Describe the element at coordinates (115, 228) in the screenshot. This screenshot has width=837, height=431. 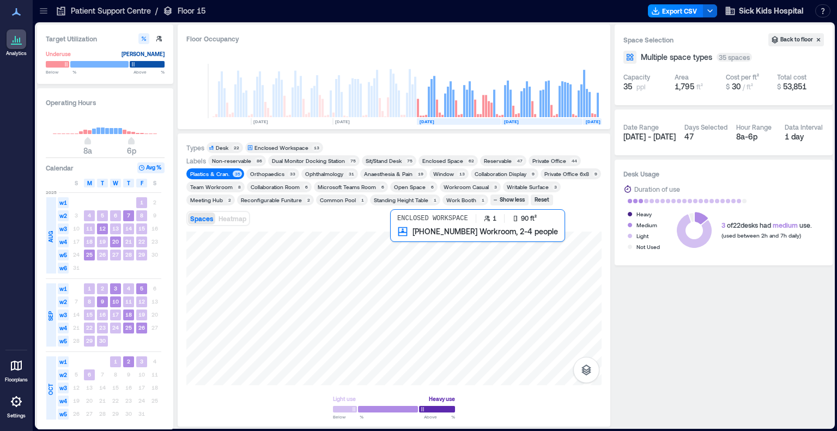
I see `text: 13` at that location.